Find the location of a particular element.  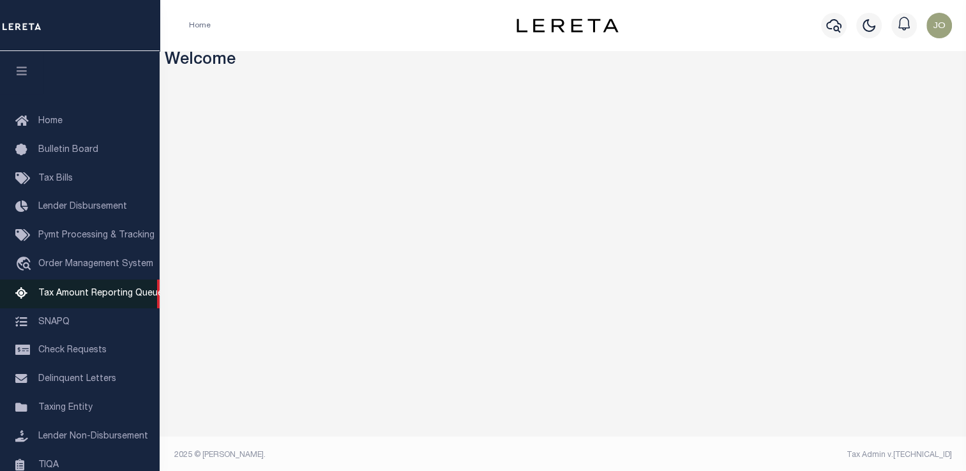

span: Lender Non-Disbursement is located at coordinates (93, 437).